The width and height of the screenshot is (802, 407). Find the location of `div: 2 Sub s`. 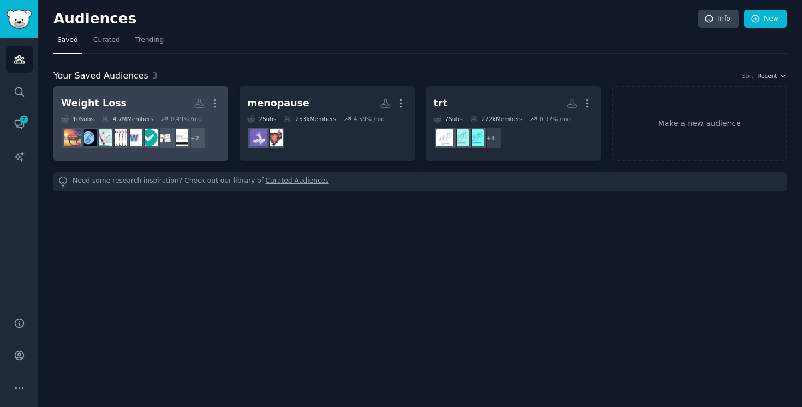

div: 2 Sub s is located at coordinates (261, 119).